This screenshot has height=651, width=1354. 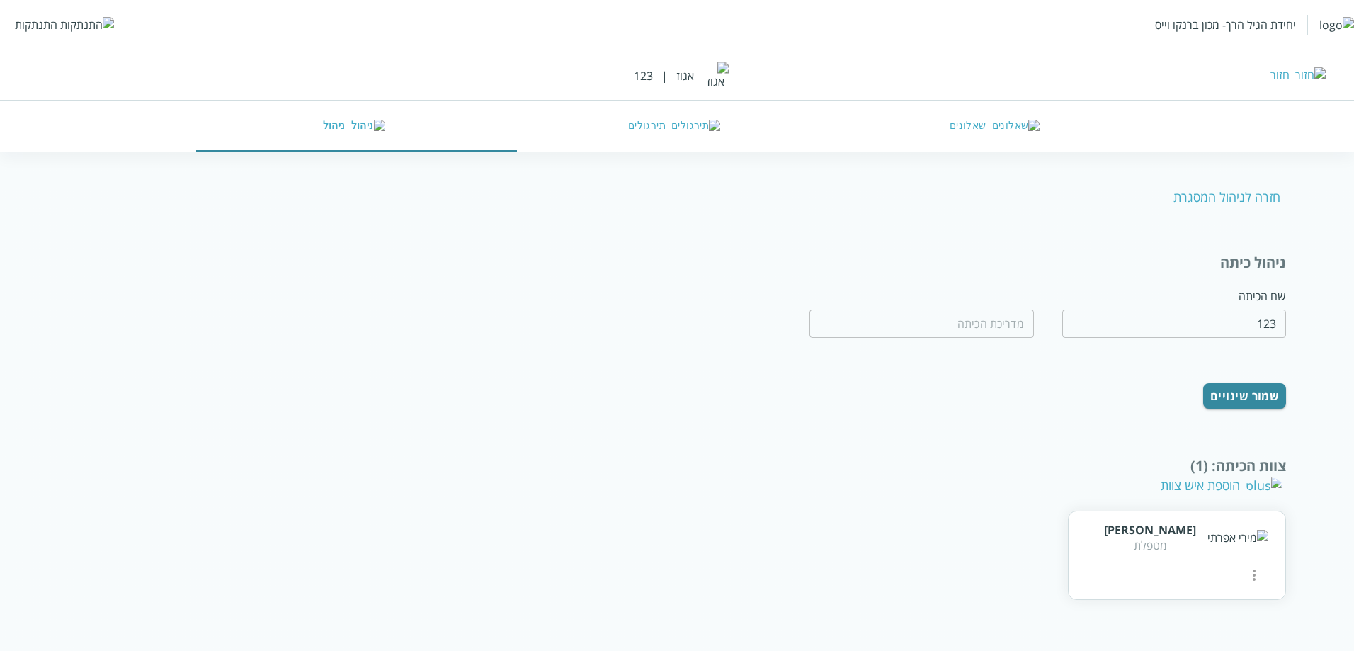 What do you see at coordinates (87, 25) in the screenshot?
I see `img: התנתקות` at bounding box center [87, 25].